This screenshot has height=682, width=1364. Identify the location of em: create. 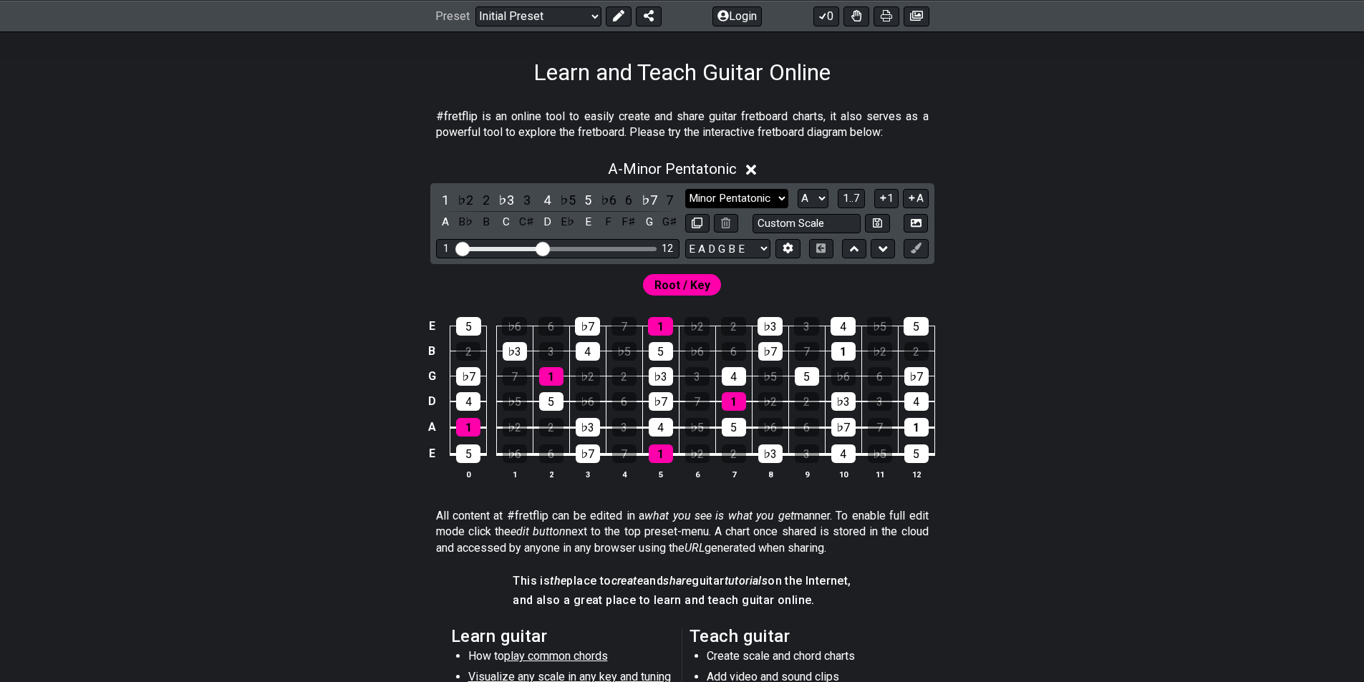
(627, 580).